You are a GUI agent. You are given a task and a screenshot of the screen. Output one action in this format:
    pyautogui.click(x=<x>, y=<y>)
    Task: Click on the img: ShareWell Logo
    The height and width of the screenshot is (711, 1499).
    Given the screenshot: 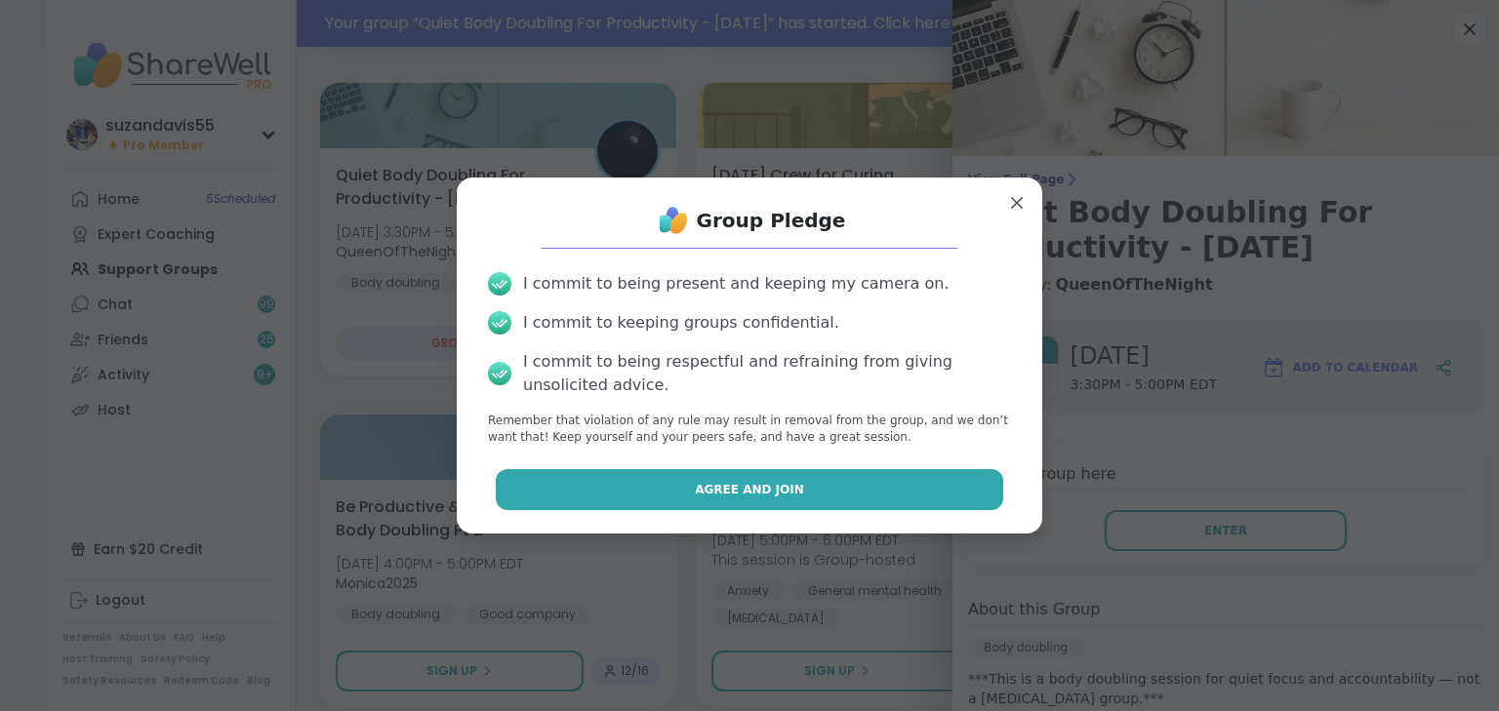 What is the action you would take?
    pyautogui.click(x=673, y=221)
    